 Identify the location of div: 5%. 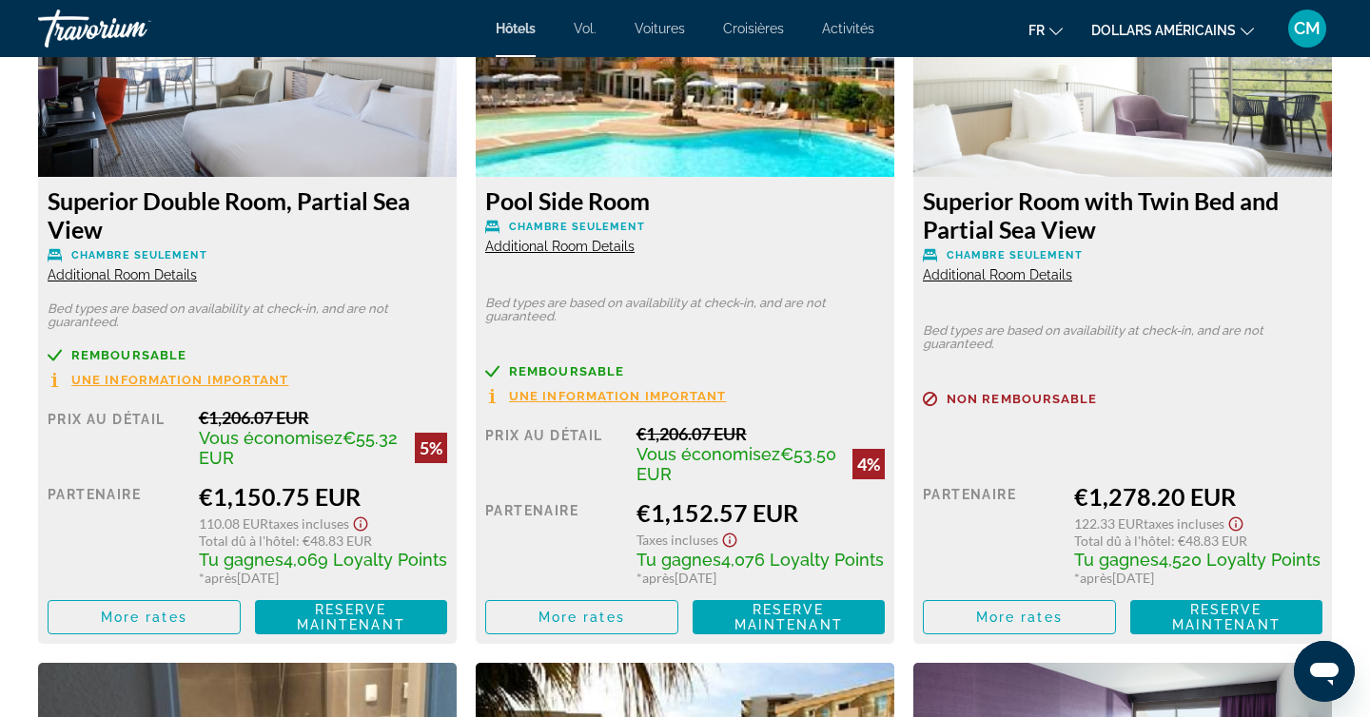
(431, 448).